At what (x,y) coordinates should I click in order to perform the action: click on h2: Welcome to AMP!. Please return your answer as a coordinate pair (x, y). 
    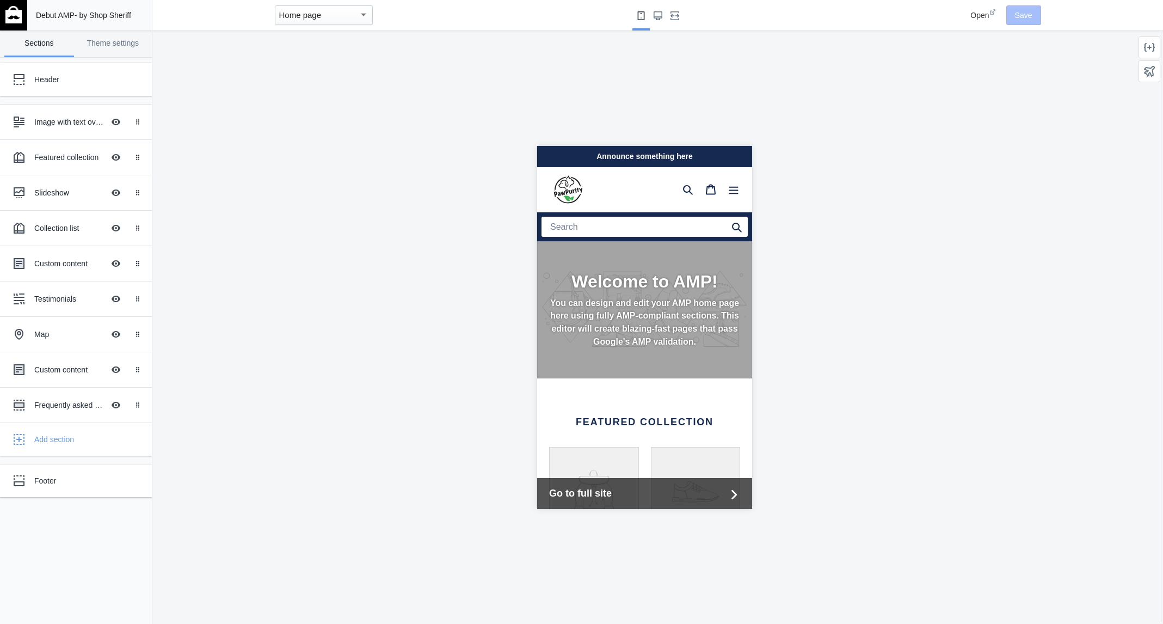
    Looking at the image, I should click on (107, 135).